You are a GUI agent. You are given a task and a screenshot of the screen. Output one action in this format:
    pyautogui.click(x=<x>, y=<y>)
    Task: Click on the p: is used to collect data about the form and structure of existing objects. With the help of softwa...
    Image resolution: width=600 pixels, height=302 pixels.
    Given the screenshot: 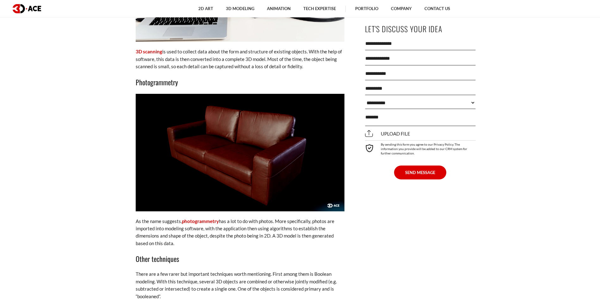 What is the action you would take?
    pyautogui.click(x=240, y=59)
    